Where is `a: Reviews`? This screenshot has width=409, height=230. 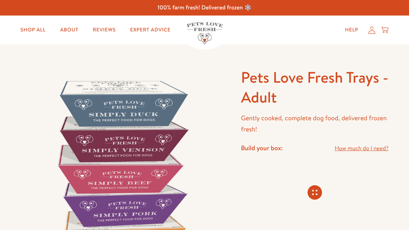 a: Reviews is located at coordinates (104, 30).